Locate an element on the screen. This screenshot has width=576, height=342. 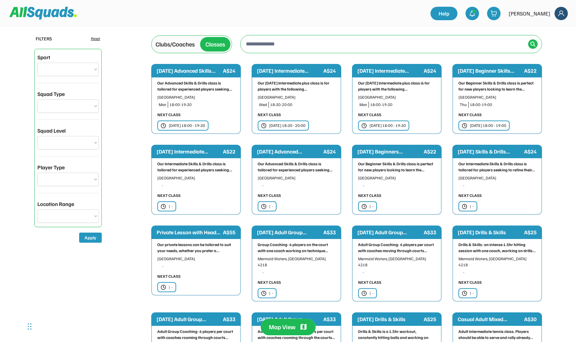
div: 18:30-20:00 is located at coordinates (303, 105).